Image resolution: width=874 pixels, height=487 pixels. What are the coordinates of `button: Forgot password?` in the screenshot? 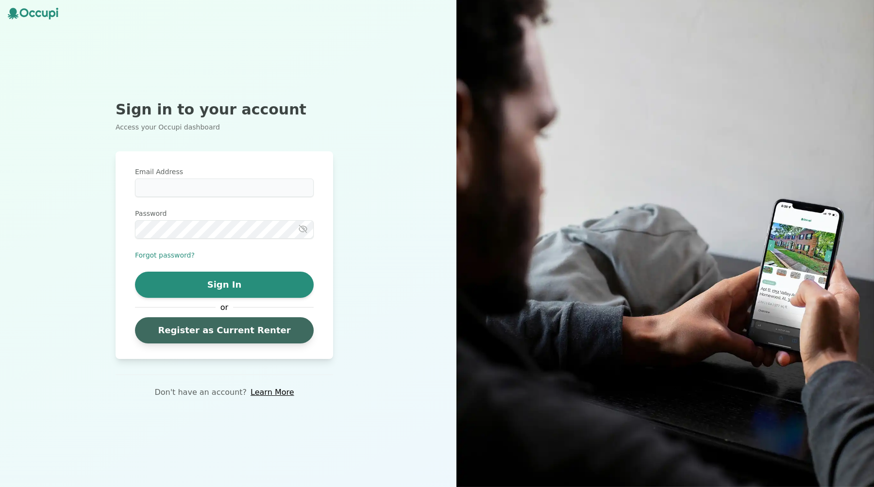 It's located at (165, 255).